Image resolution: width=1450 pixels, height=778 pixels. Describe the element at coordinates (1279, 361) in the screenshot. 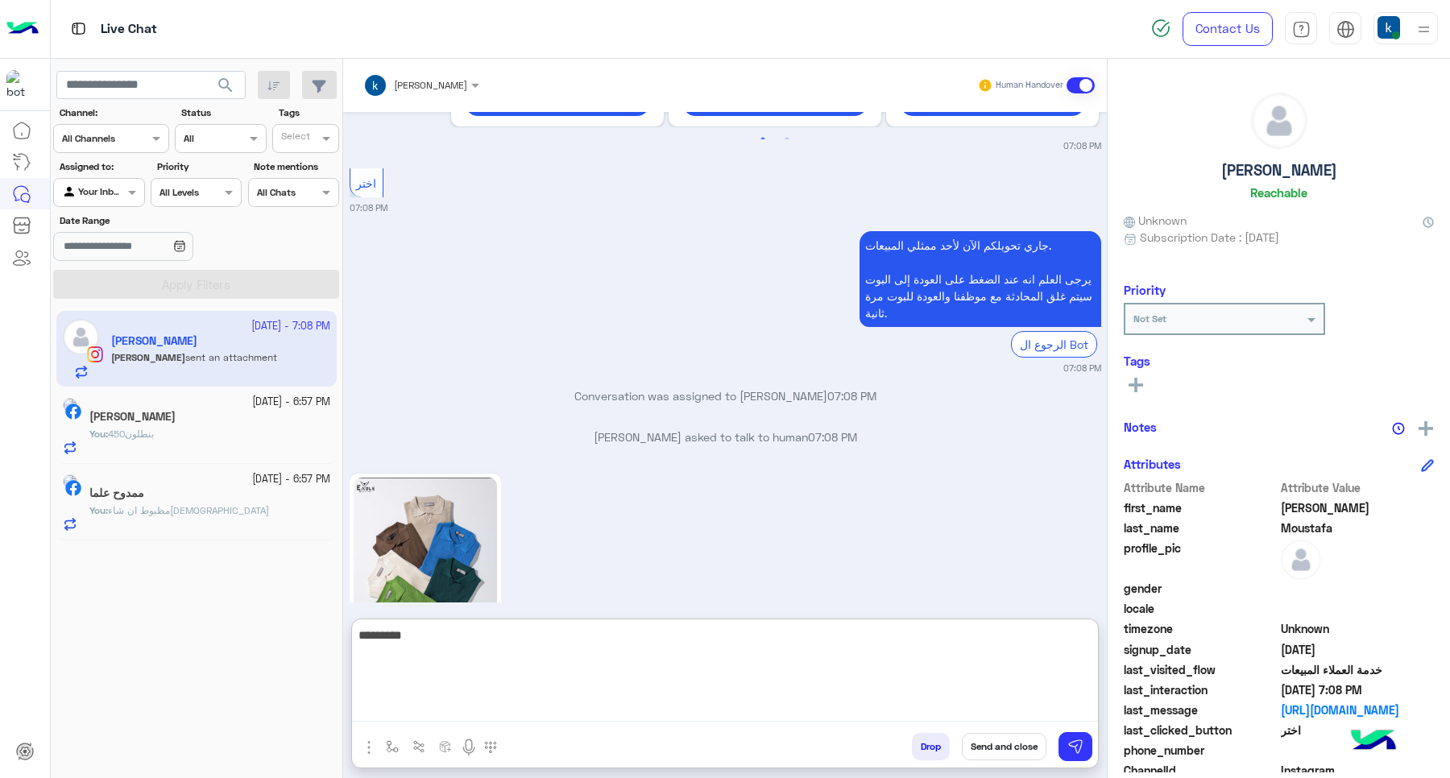

I see `h6: Tags` at that location.